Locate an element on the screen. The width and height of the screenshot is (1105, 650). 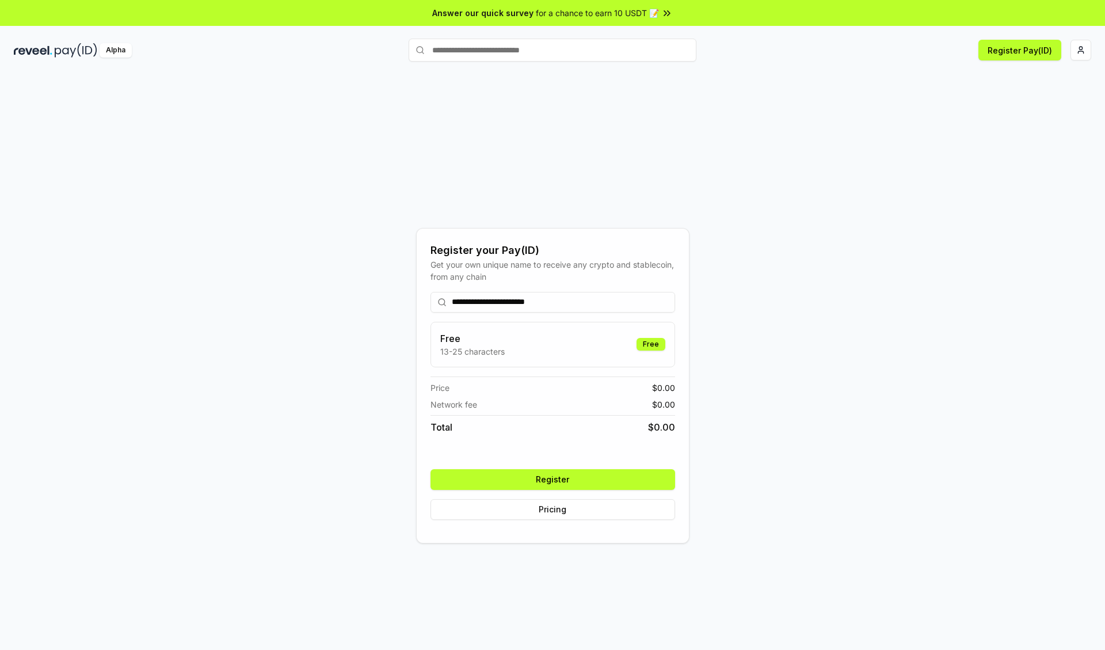
button: Register Pay(ID) is located at coordinates (1020, 50).